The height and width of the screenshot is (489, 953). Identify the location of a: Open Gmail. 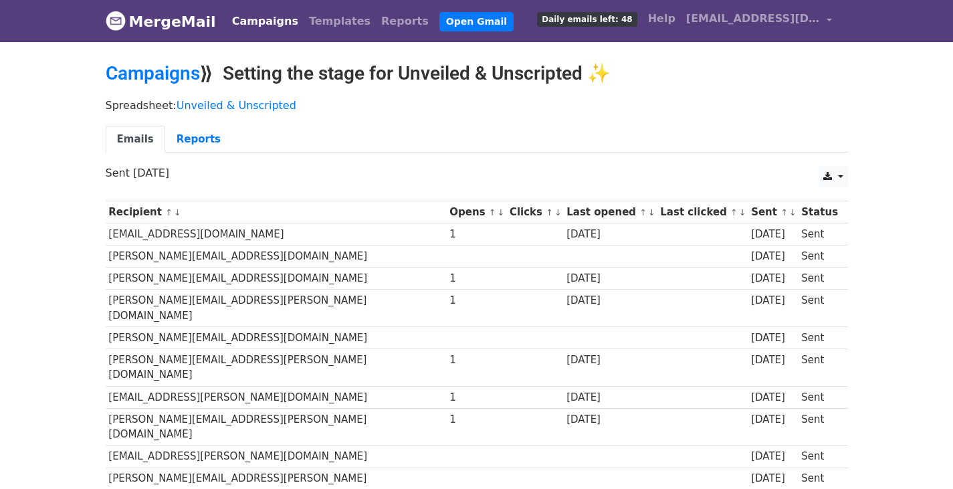
(476, 21).